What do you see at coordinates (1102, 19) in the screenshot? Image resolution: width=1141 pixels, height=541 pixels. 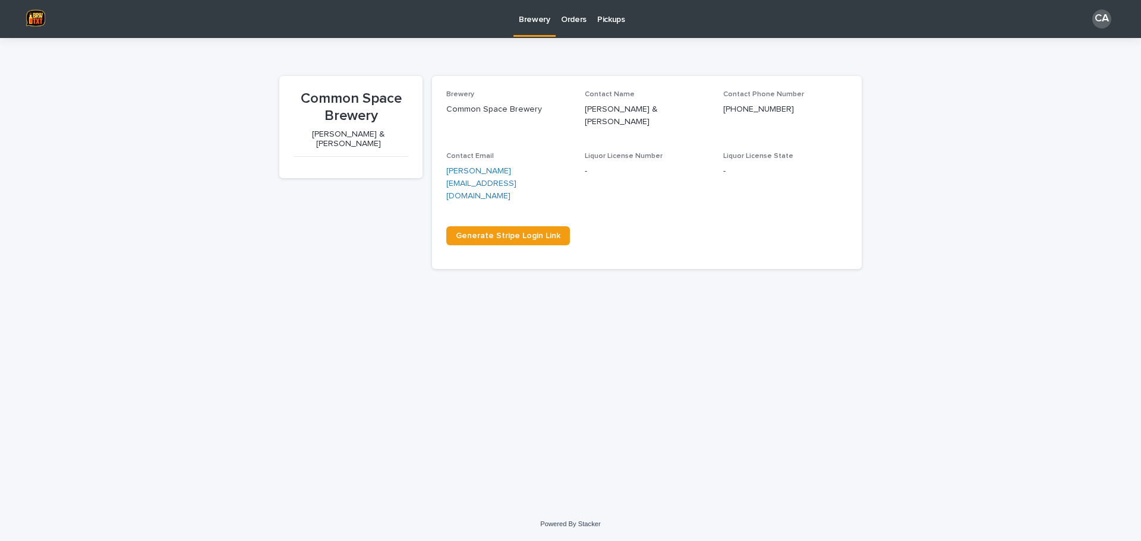 I see `div: CA` at bounding box center [1102, 19].